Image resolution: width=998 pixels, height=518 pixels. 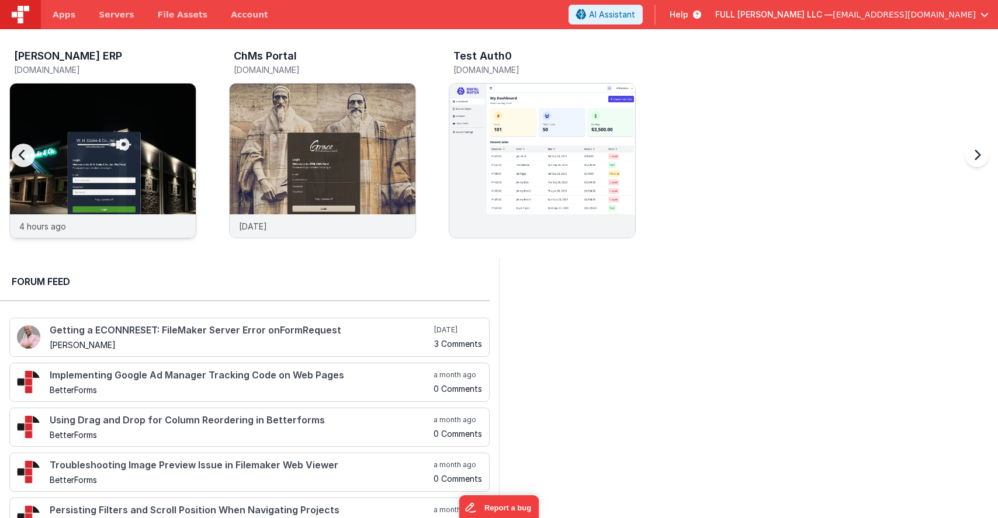 I want to click on h4: Implementing Google Ad Manager Tracking Code on Web Pages, so click(x=240, y=376).